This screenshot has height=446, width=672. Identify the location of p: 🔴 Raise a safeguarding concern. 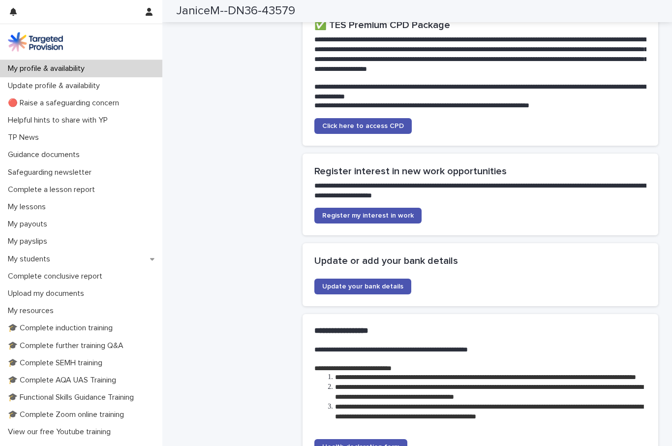
(65, 103).